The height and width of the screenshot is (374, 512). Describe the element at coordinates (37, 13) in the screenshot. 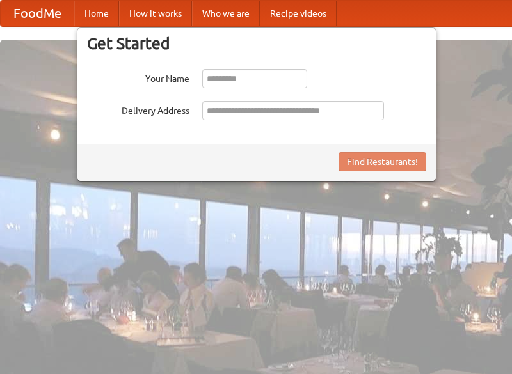

I see `a: FoodMe` at that location.